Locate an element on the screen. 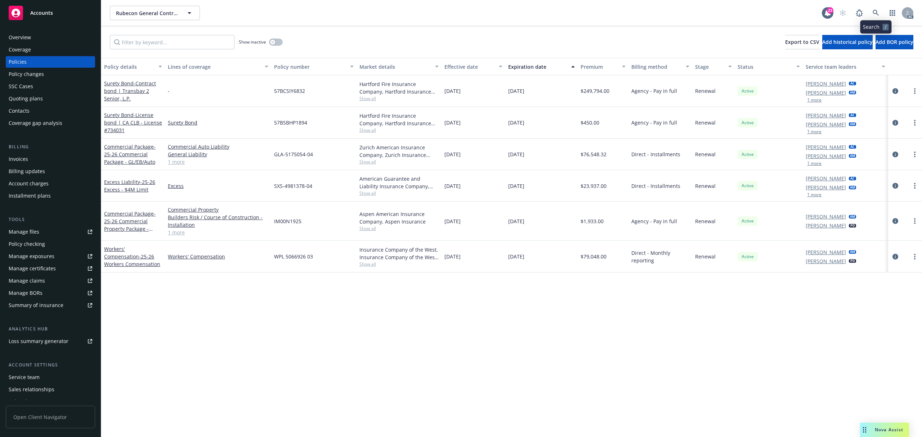  div: Effective date is located at coordinates (469, 67).